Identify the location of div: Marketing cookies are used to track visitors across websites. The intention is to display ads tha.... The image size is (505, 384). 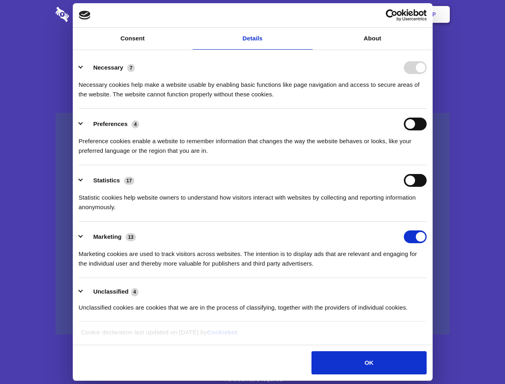
(253, 256).